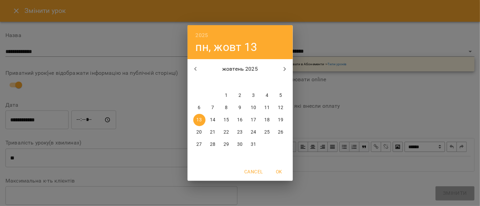 Image resolution: width=480 pixels, height=206 pixels. I want to click on p: 8, so click(226, 108).